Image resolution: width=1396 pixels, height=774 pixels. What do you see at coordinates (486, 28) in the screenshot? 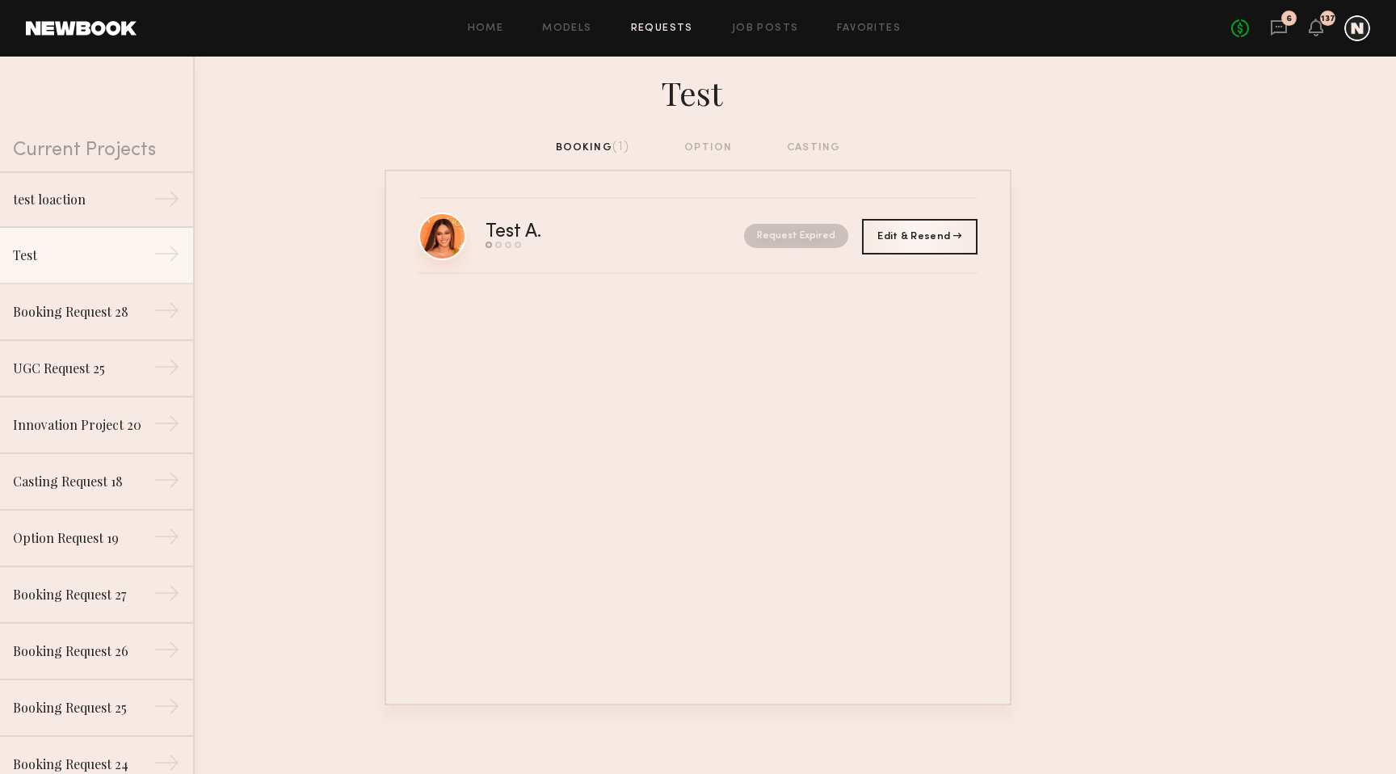
I see `a: Home` at bounding box center [486, 28].